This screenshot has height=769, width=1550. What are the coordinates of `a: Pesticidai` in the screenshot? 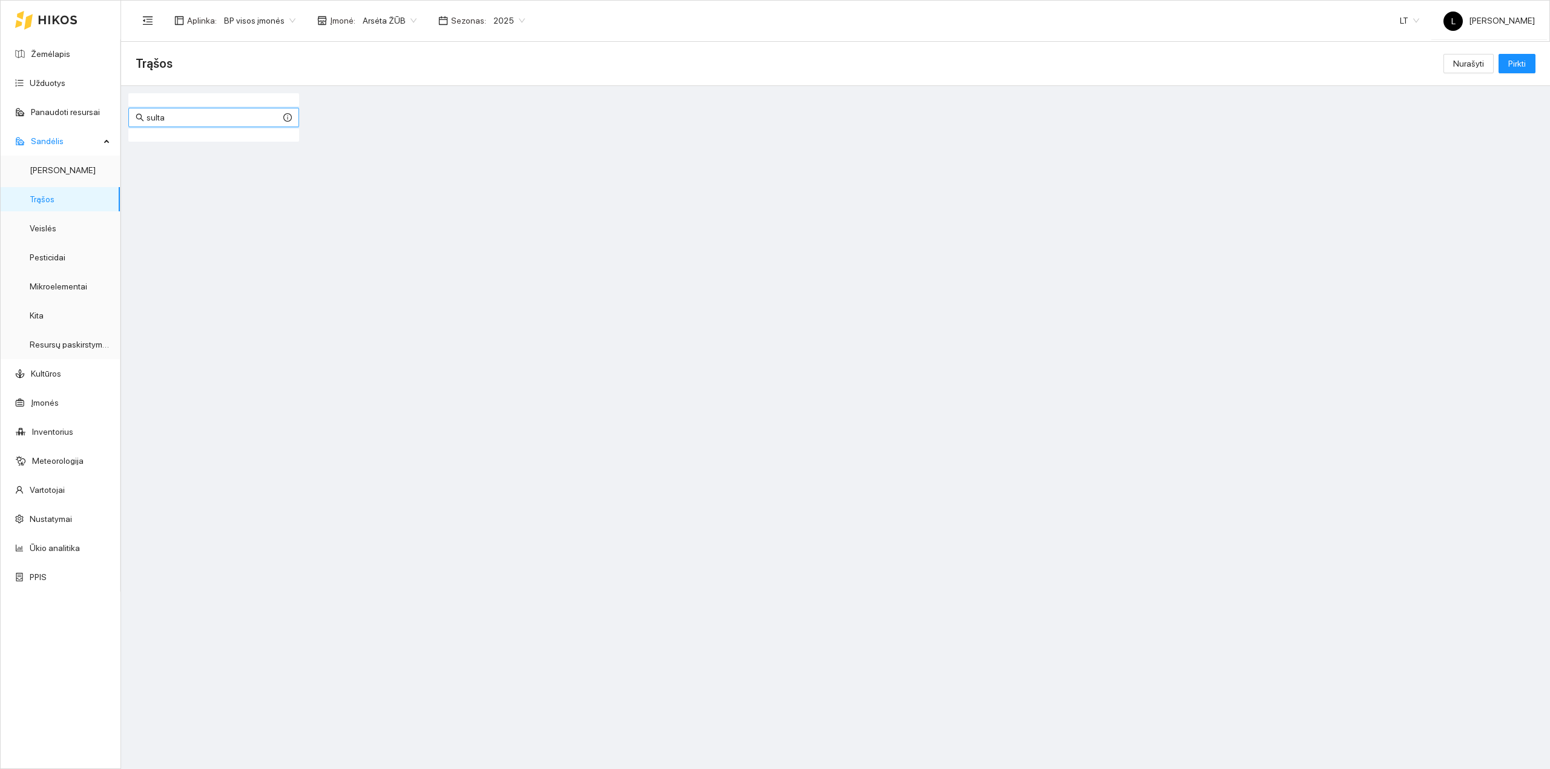 It's located at (47, 257).